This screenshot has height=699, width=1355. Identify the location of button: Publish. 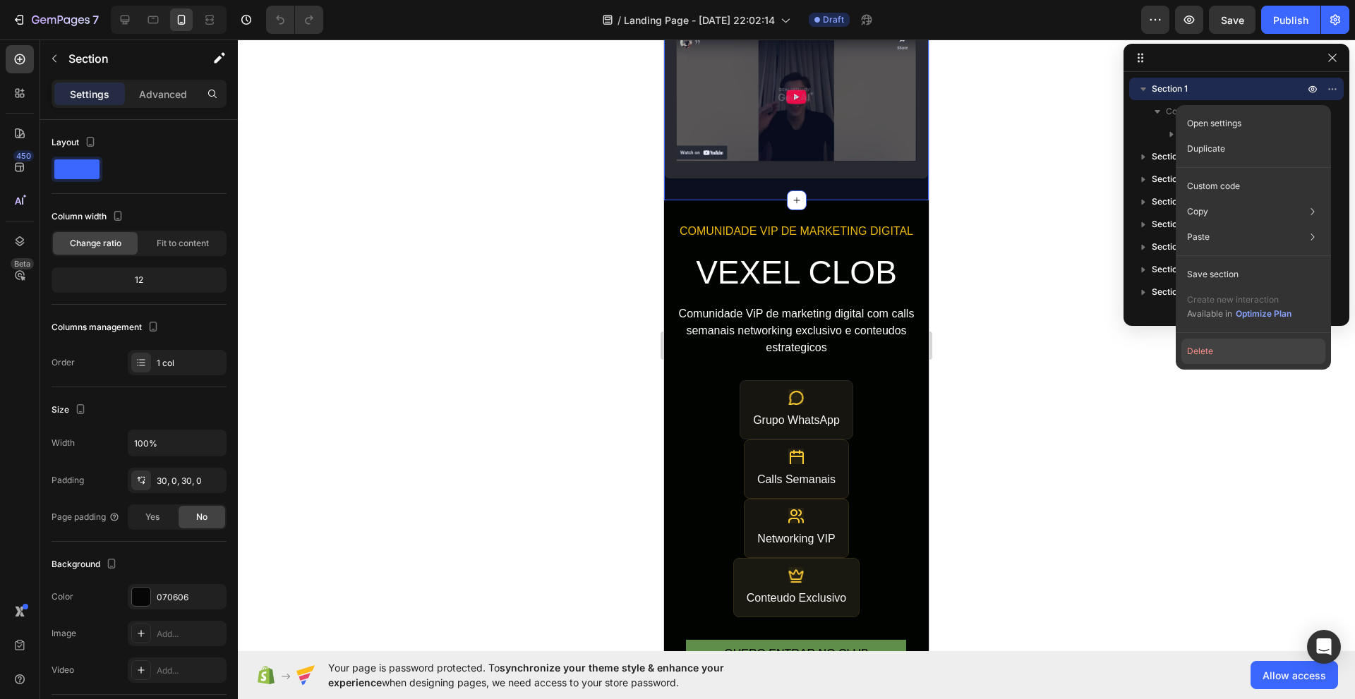
(1290, 20).